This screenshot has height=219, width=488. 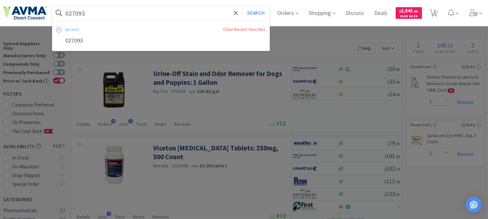 What do you see at coordinates (409, 17) in the screenshot?
I see `span: Cash Back` at bounding box center [409, 17].